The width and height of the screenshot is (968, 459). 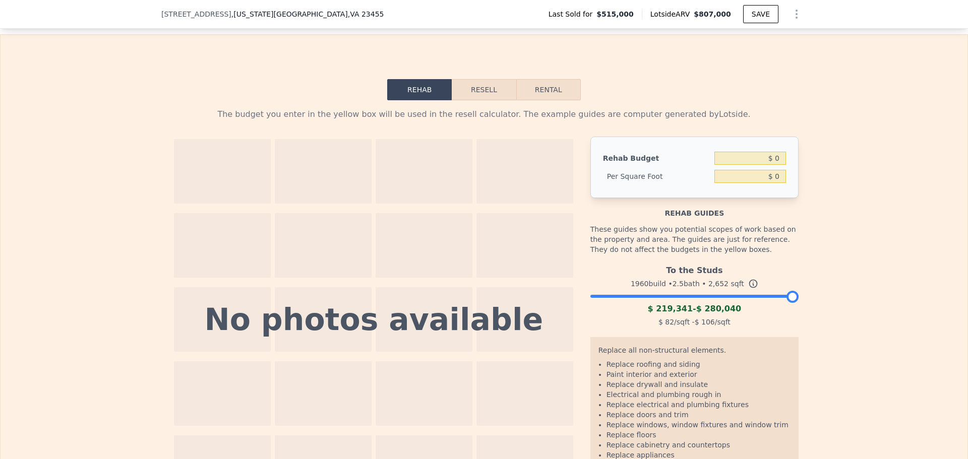 I want to click on li: Paint interior and exterior, so click(x=698, y=375).